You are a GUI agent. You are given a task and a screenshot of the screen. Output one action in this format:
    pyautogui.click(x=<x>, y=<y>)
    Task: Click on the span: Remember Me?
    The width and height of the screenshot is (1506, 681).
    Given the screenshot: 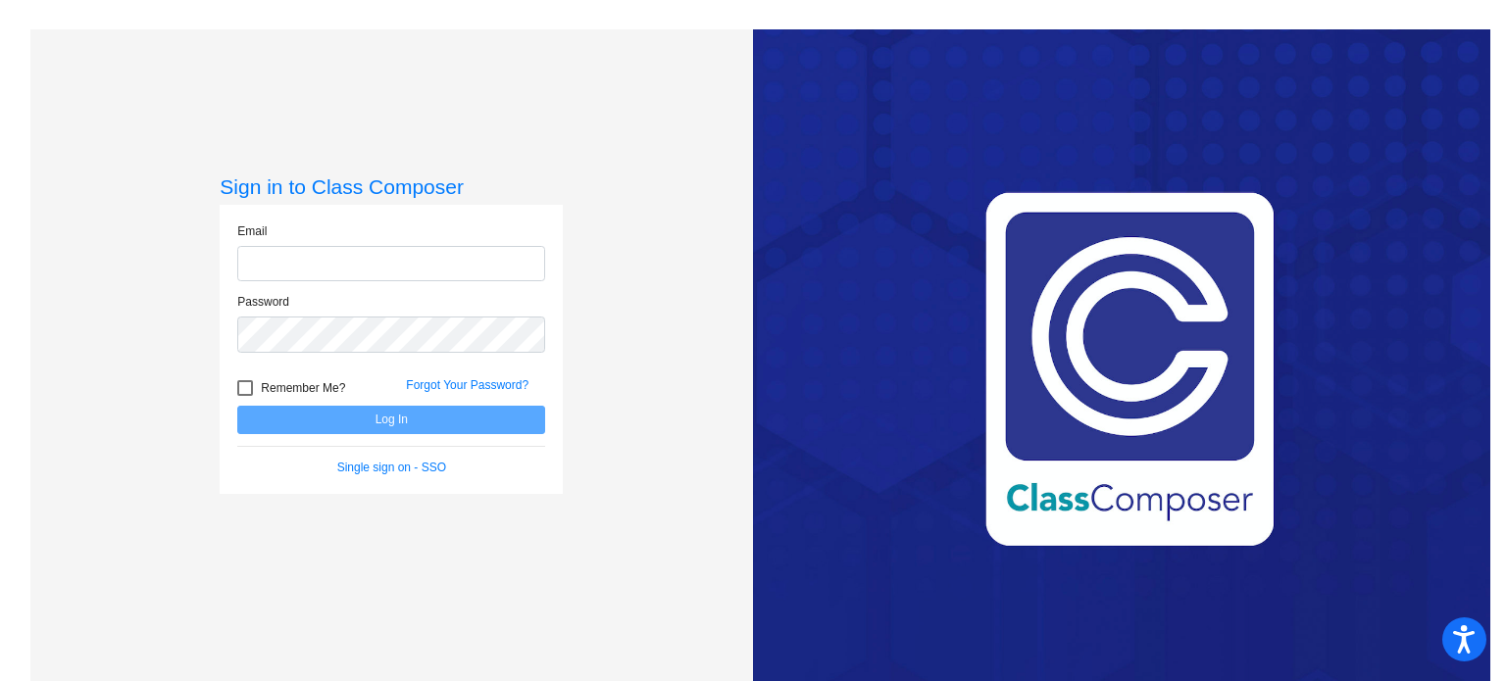 What is the action you would take?
    pyautogui.click(x=303, y=388)
    